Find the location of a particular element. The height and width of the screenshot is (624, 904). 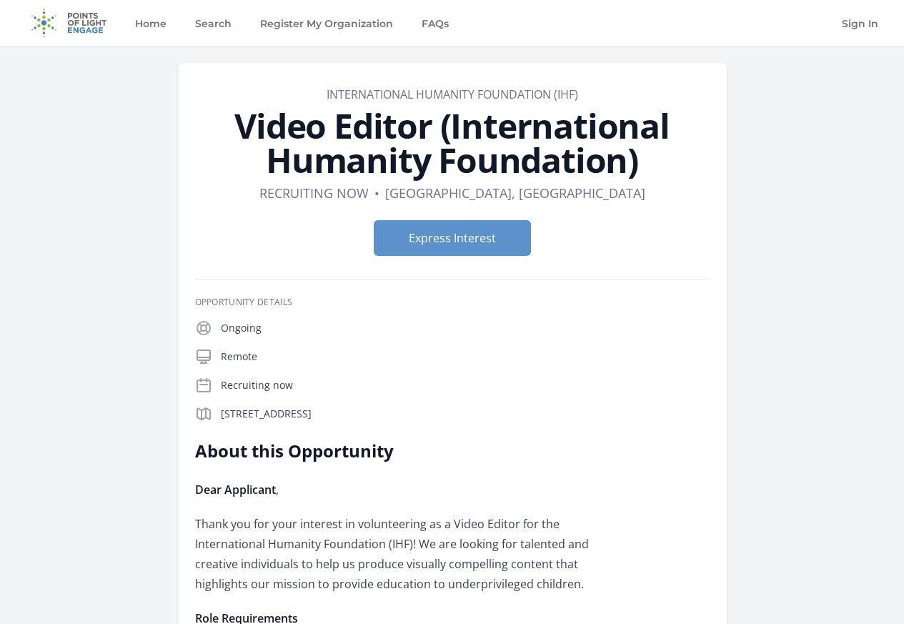

a: International Humanity Foundation (IHF) is located at coordinates (452, 94).